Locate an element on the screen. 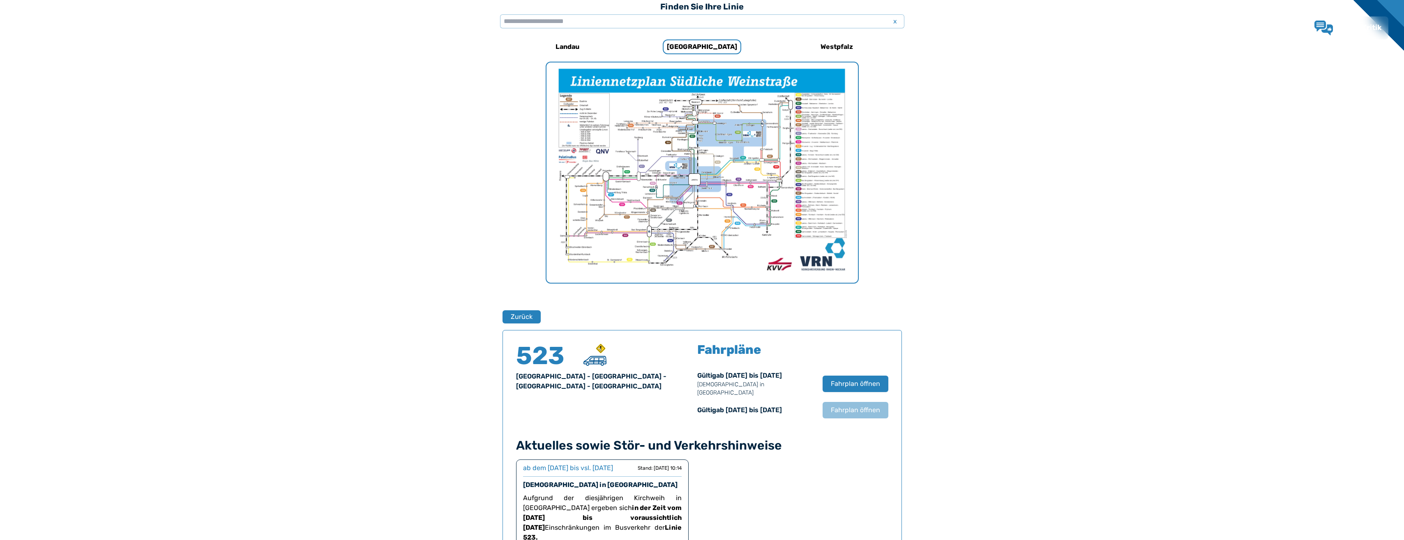  span: Lob & Kritik is located at coordinates (1361, 28).